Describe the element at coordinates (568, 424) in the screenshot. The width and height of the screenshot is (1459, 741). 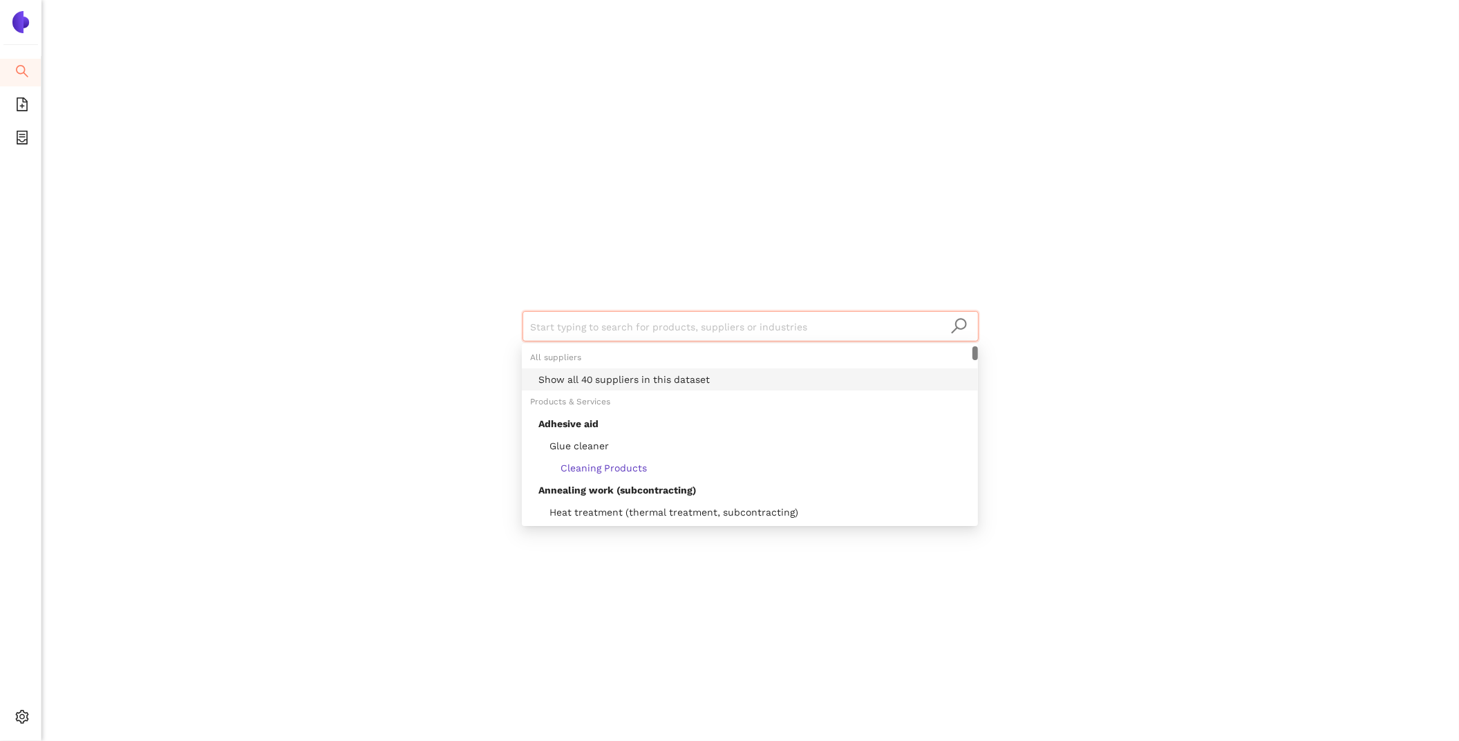
I see `span: Adhesive aid` at that location.